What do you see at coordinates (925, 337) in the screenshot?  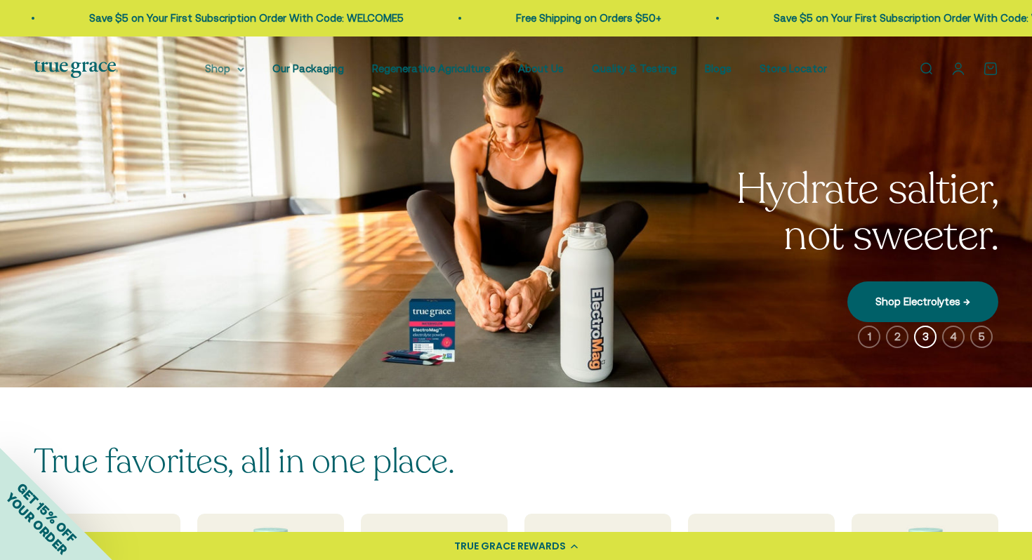 I see `button: 3` at bounding box center [925, 337].